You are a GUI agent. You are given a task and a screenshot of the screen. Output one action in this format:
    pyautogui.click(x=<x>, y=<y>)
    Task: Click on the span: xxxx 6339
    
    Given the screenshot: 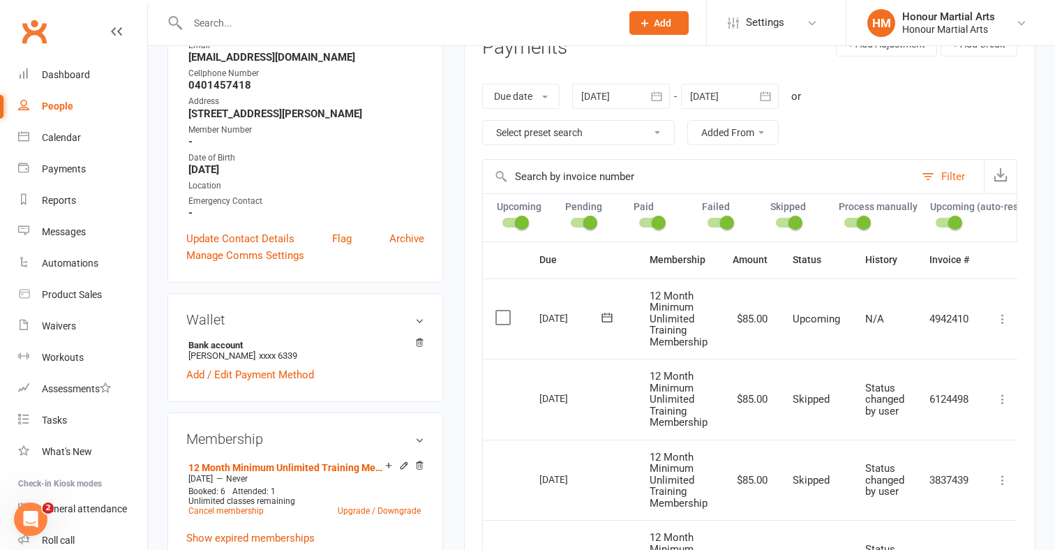 What is the action you would take?
    pyautogui.click(x=278, y=355)
    